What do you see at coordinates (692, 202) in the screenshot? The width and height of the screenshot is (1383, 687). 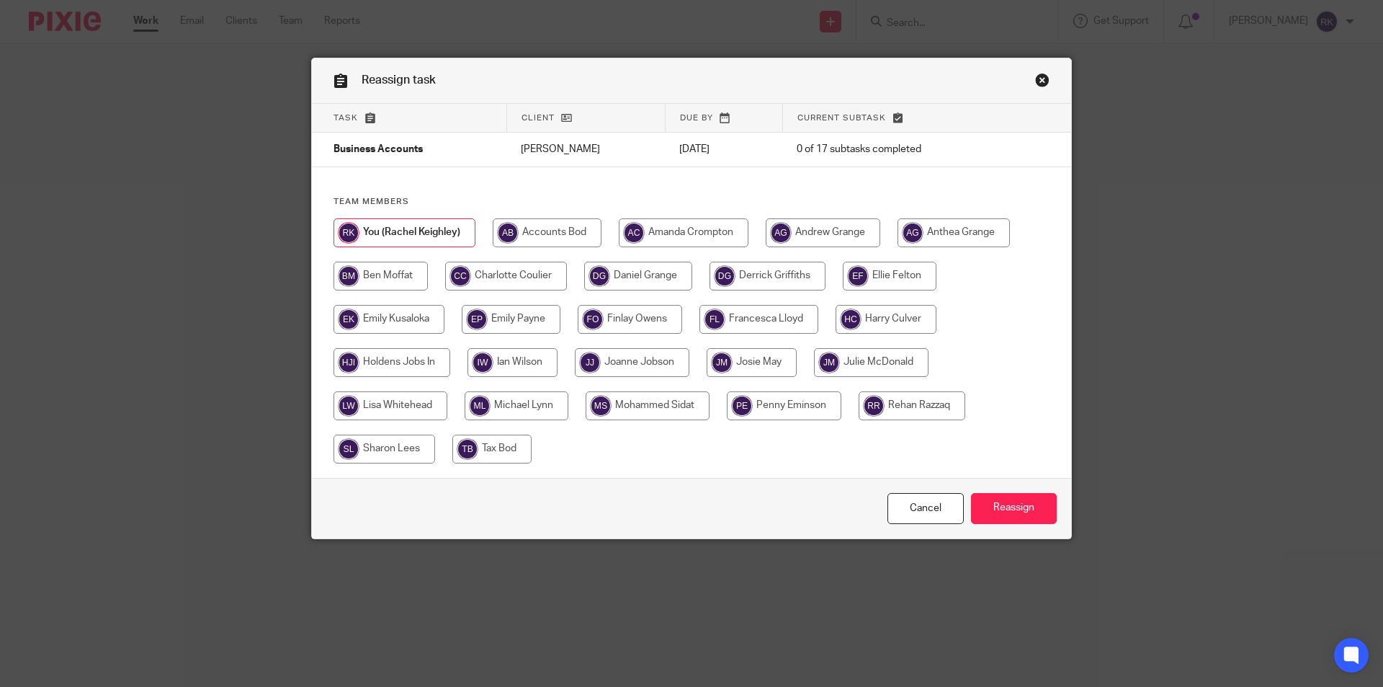 I see `h4: Team members` at bounding box center [692, 202].